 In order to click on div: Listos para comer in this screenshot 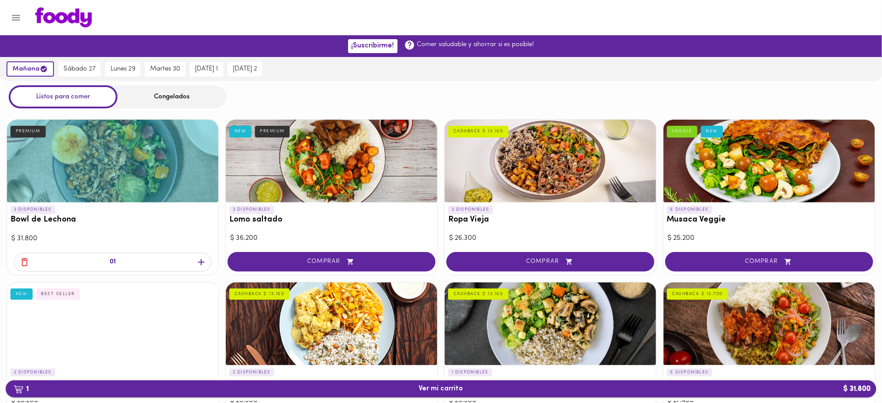, I will do `click(63, 97)`.